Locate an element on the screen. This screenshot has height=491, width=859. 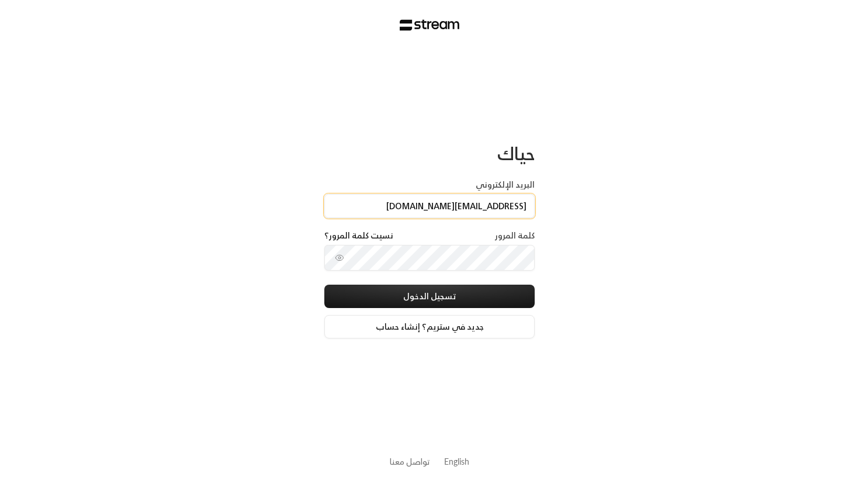
a: تواصل معنا is located at coordinates (409, 461).